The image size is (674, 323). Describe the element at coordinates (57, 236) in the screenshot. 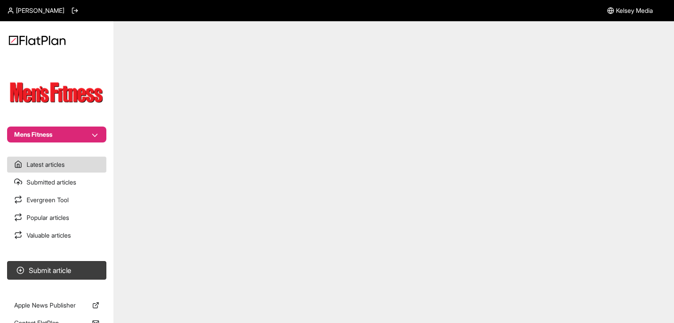

I see `a: Valuable articles` at that location.